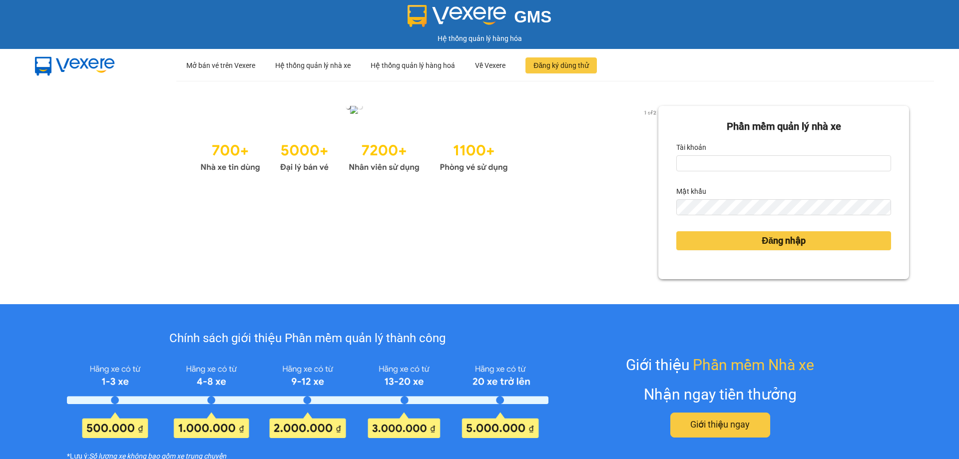  What do you see at coordinates (75, 65) in the screenshot?
I see `img: mbUUG5Q.png` at bounding box center [75, 65].